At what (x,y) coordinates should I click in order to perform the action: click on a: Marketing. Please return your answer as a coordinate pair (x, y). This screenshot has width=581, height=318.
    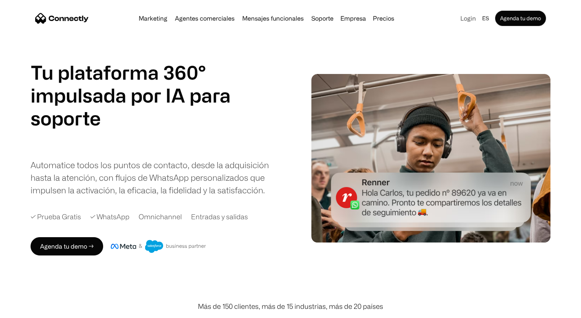
    Looking at the image, I should click on (153, 18).